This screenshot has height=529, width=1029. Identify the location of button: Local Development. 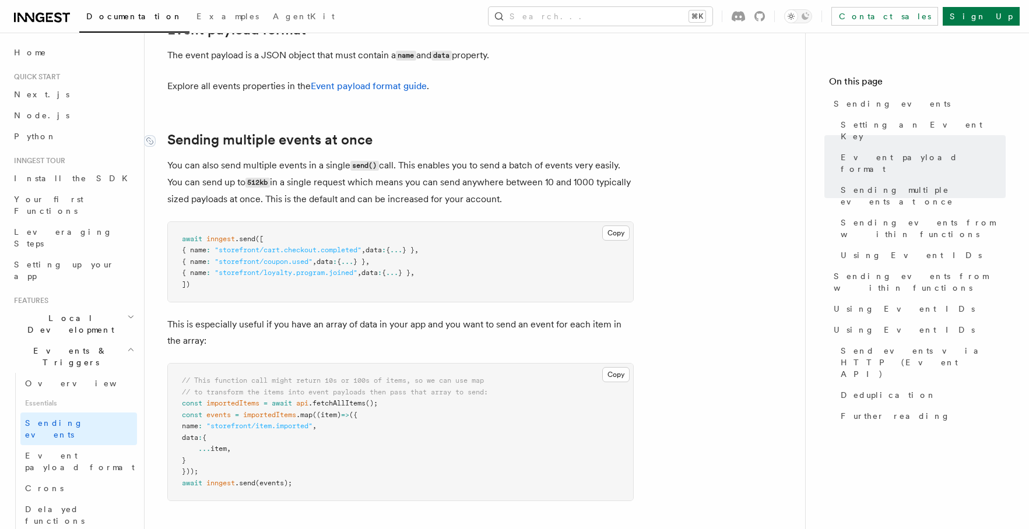
(73, 324).